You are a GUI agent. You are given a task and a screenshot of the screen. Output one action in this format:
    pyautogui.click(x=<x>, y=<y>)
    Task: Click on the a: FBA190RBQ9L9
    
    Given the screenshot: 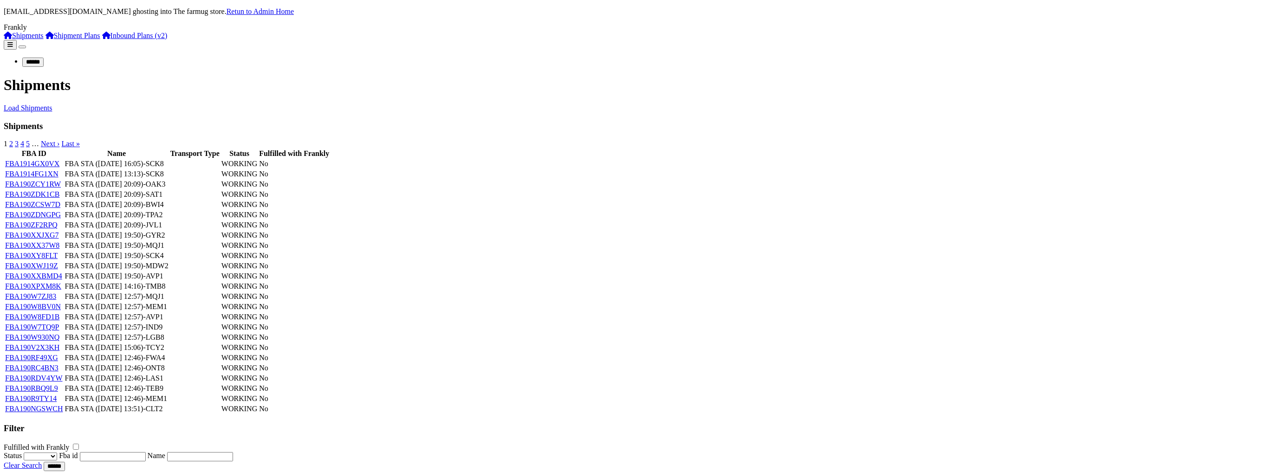 What is the action you would take?
    pyautogui.click(x=32, y=388)
    